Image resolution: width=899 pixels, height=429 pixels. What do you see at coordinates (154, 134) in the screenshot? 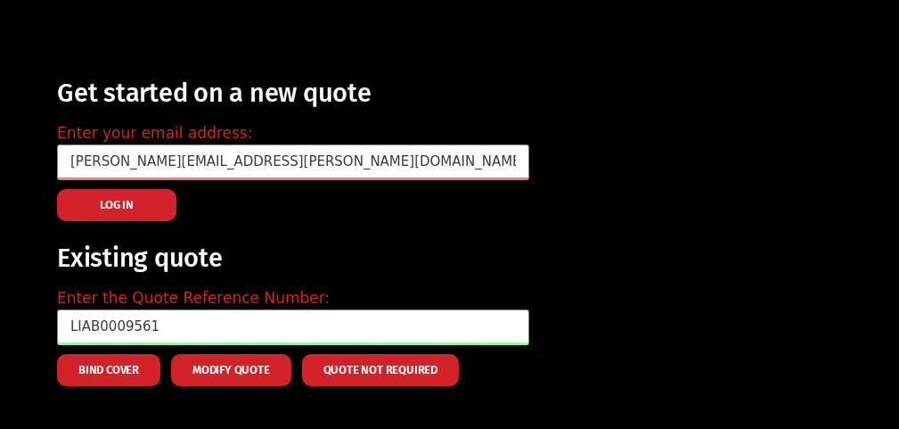
I see `label: Enter your email address:` at bounding box center [154, 134].